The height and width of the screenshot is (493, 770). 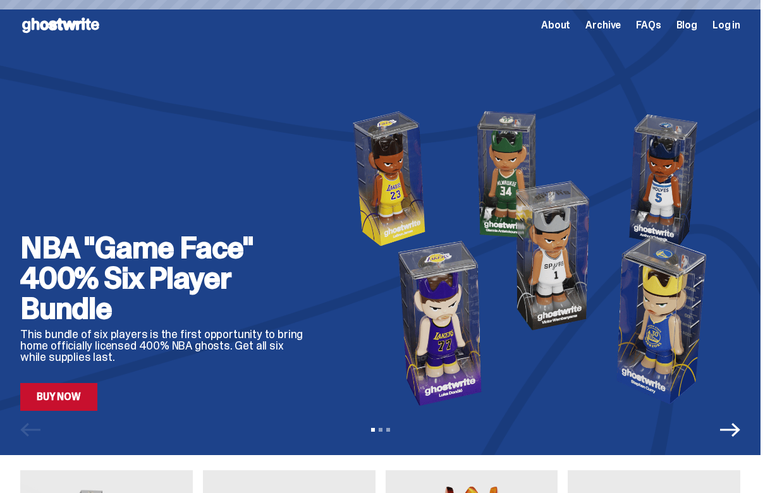 What do you see at coordinates (380, 430) in the screenshot?
I see `button: View slide 2` at bounding box center [380, 430].